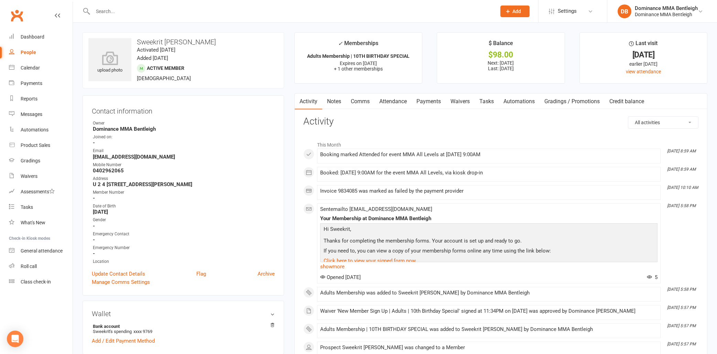  I want to click on a: Automations, so click(519, 101).